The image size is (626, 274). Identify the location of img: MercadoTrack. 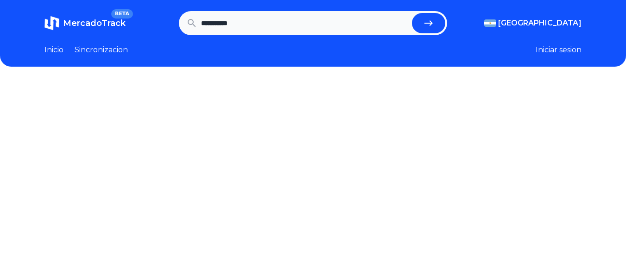
(52, 23).